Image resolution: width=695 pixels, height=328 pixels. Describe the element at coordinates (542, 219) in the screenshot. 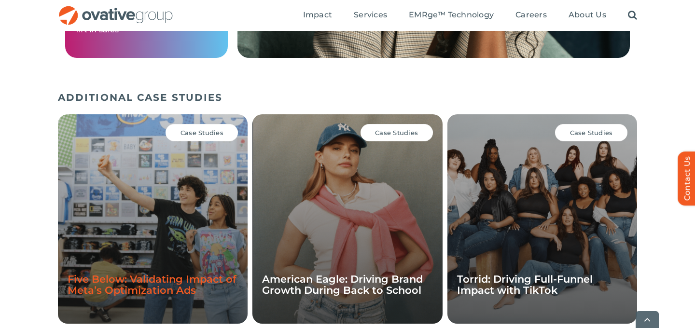

I see `div: 3 / 10` at that location.